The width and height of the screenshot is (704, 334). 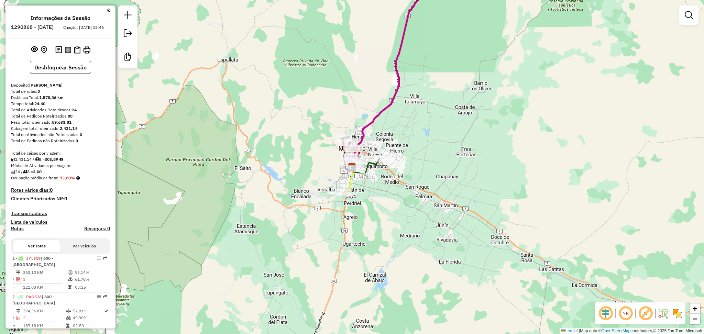 What do you see at coordinates (51, 97) in the screenshot?
I see `strong: 1.578,36 km` at bounding box center [51, 97].